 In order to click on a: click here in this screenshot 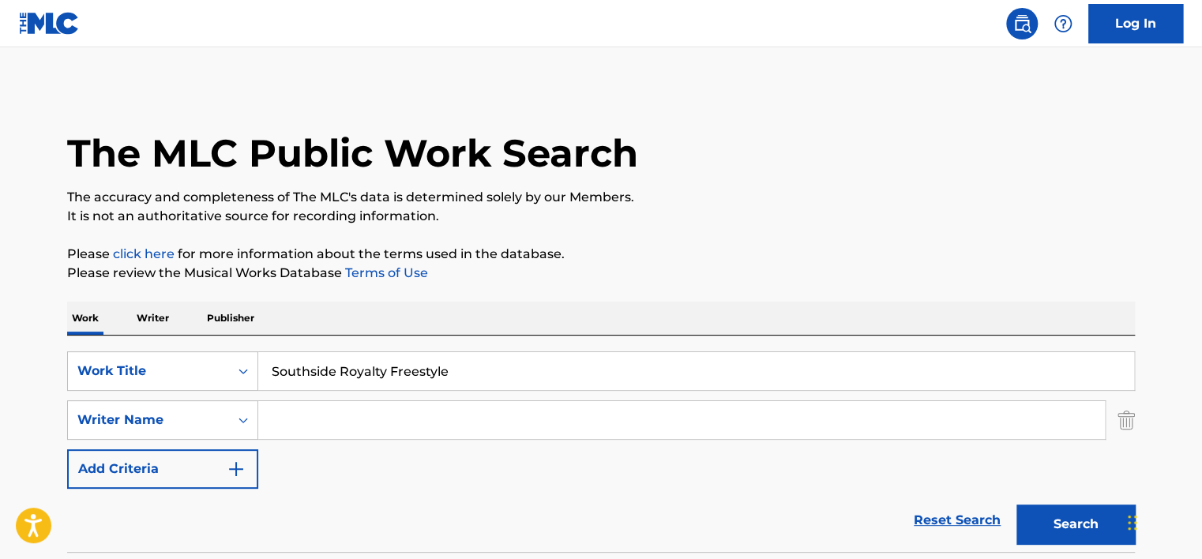, I will do `click(144, 253)`.